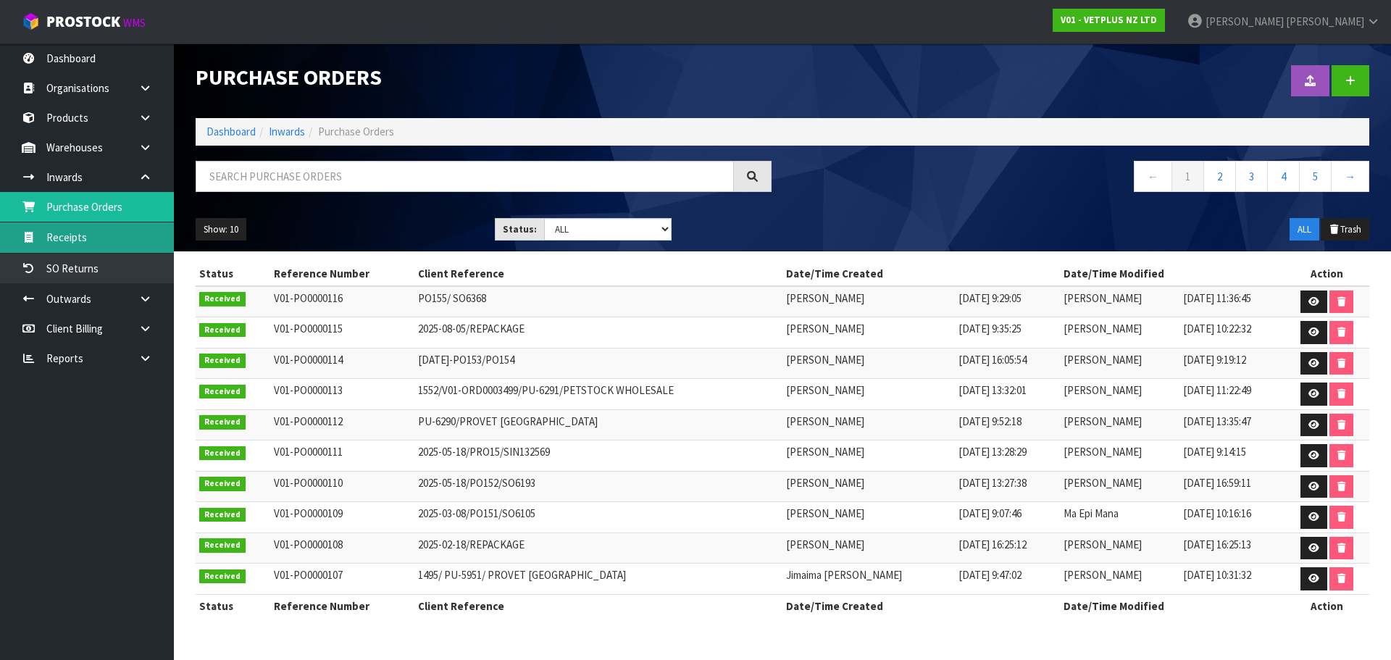 Image resolution: width=1391 pixels, height=660 pixels. What do you see at coordinates (1283, 176) in the screenshot?
I see `a: 4` at bounding box center [1283, 176].